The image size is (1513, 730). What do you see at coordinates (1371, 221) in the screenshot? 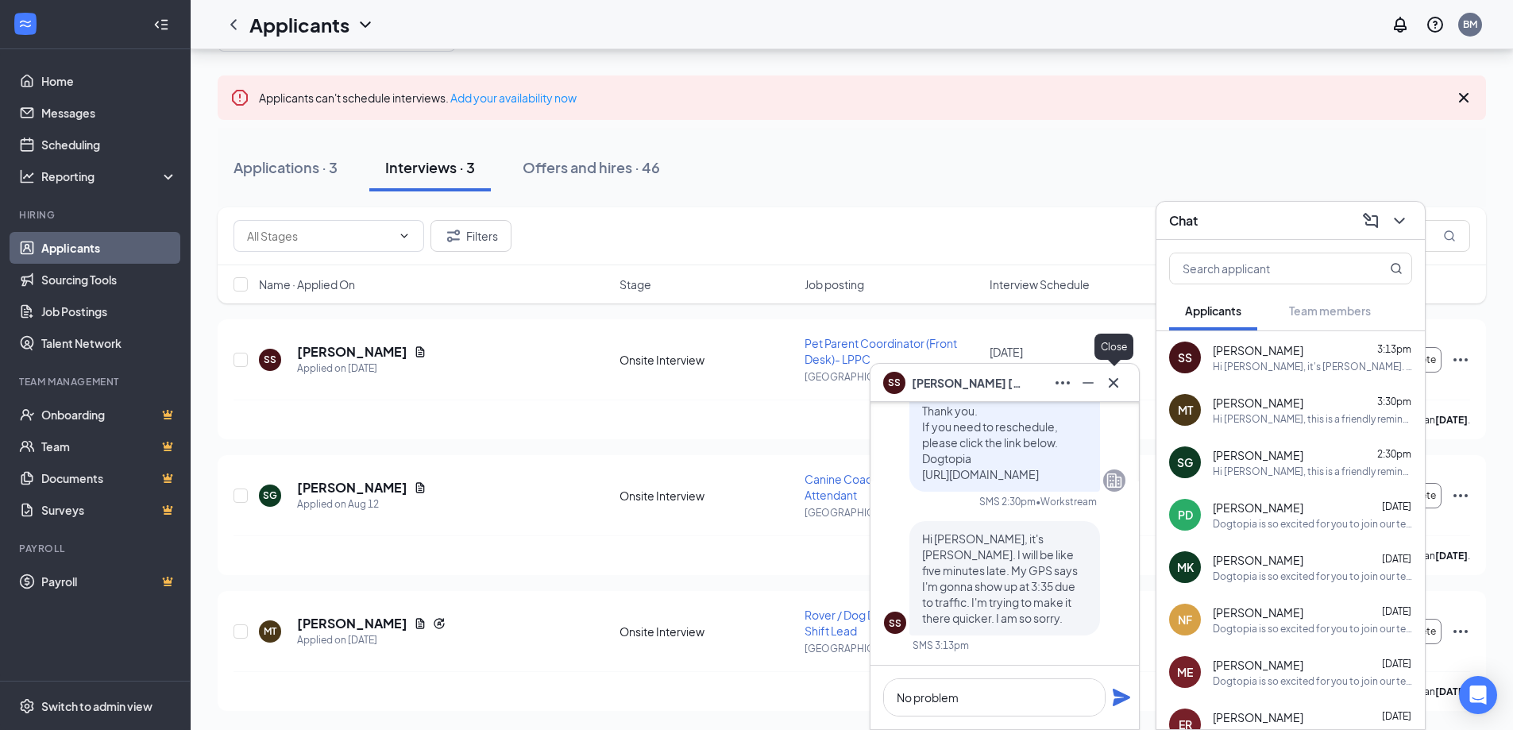
I see `button: ComposeMessage` at bounding box center [1371, 221].